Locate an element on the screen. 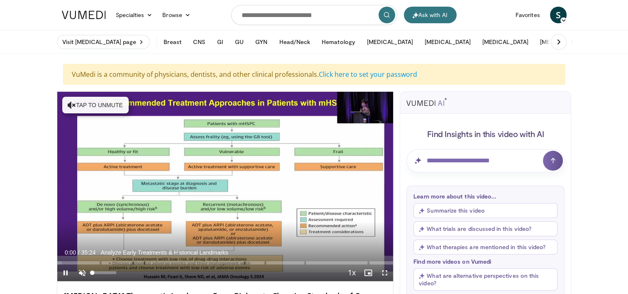 The height and width of the screenshot is (294, 628). input: Question for AI is located at coordinates (485, 161).